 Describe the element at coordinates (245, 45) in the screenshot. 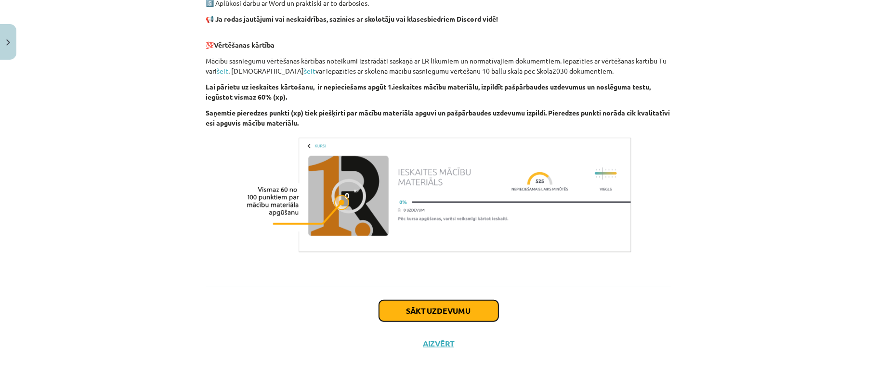

I see `b: Vērtēšanas kārtība` at that location.